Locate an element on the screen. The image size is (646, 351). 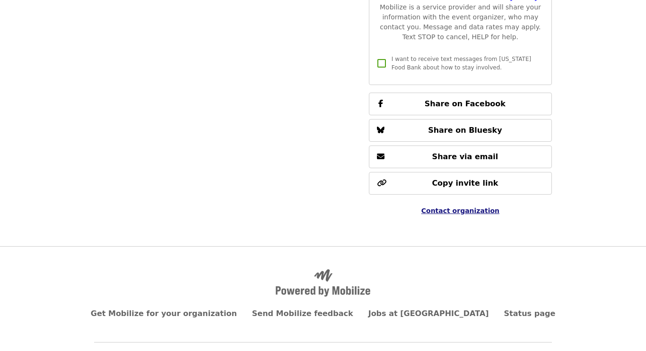
span: Get Mobilize for your organization is located at coordinates (164, 313).